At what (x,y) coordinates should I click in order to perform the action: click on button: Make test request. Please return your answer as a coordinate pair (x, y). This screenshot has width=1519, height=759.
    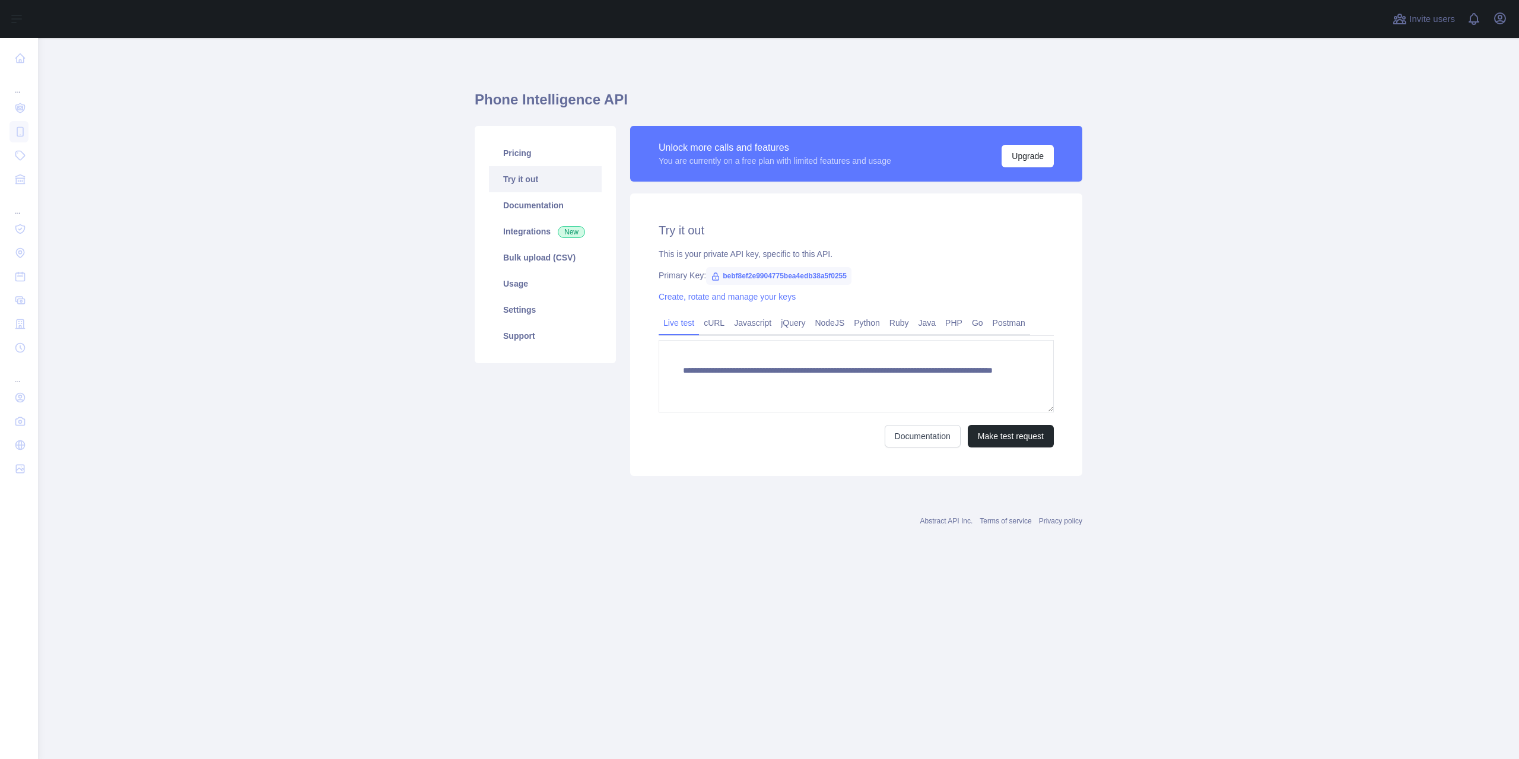
    Looking at the image, I should click on (1011, 436).